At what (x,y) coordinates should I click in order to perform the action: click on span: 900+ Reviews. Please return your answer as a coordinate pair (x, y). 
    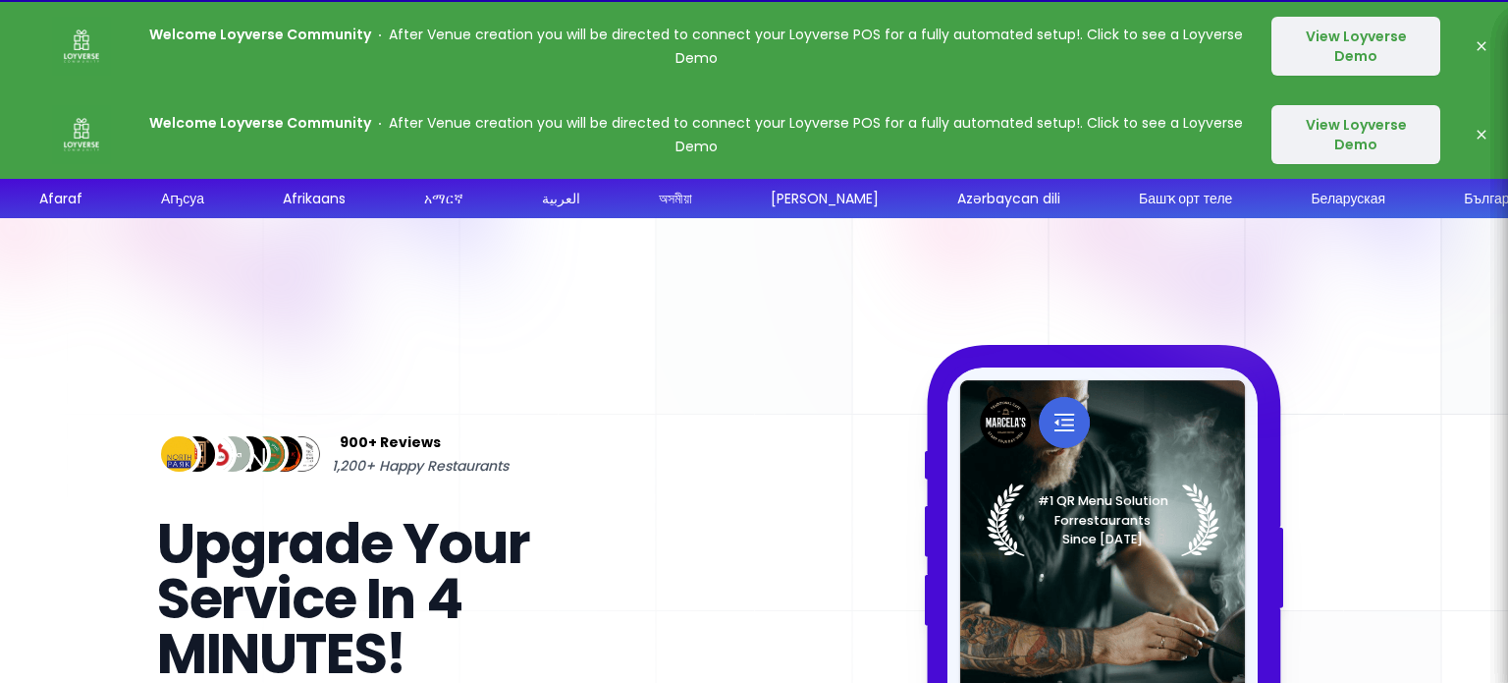
    Looking at the image, I should click on (390, 442).